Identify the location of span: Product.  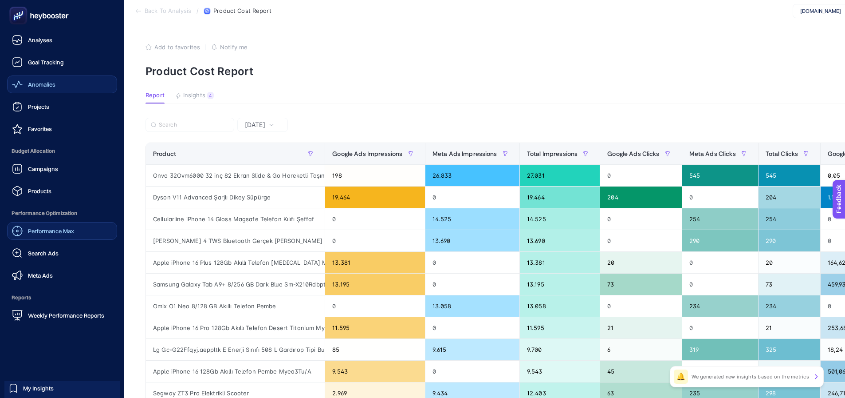
(165, 154).